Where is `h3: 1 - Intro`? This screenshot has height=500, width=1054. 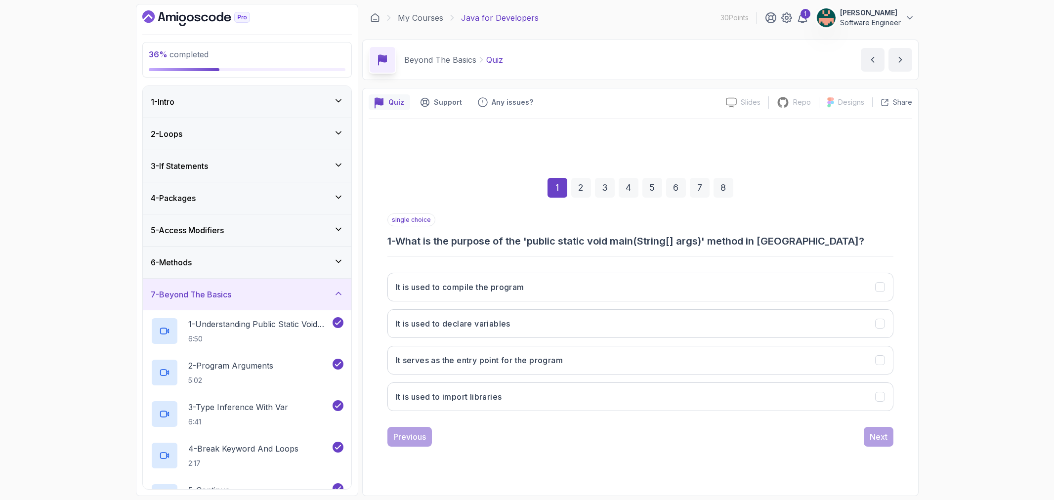
h3: 1 - Intro is located at coordinates (163, 102).